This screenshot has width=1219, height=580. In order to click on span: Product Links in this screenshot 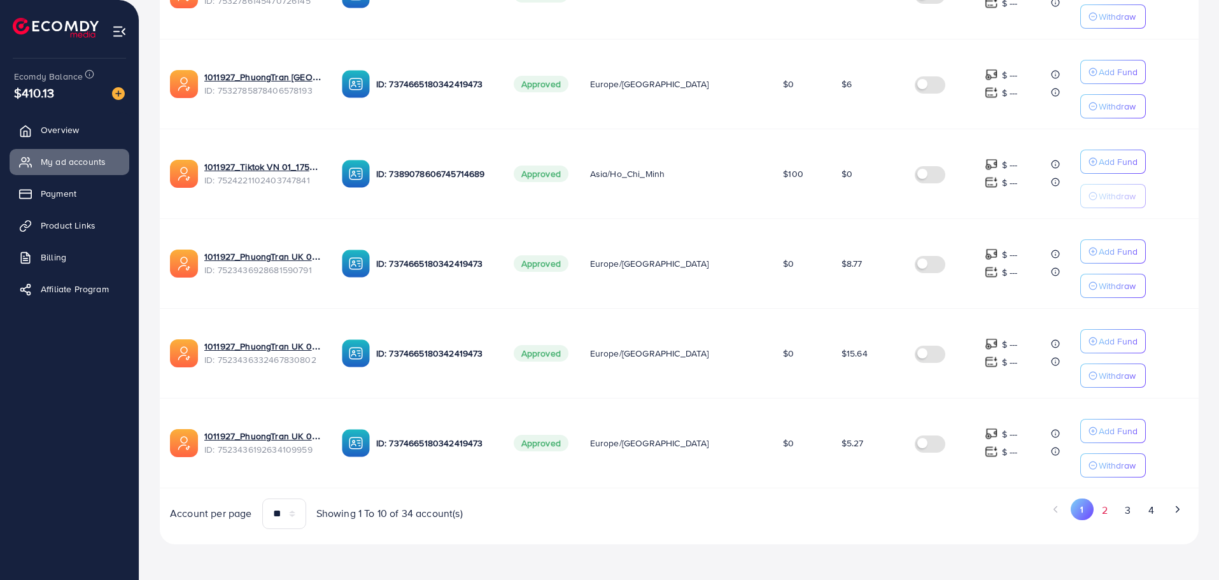, I will do `click(68, 225)`.